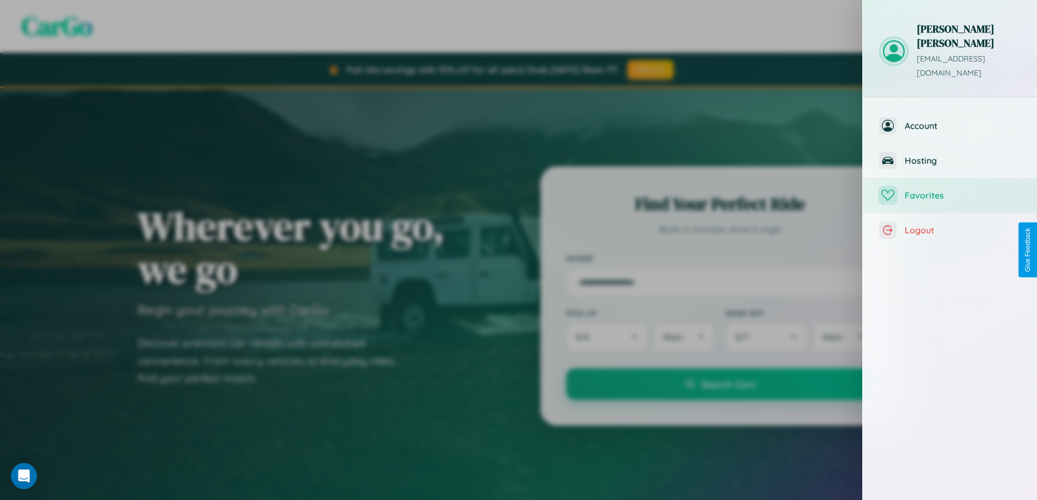  I want to click on button: Hosting, so click(950, 161).